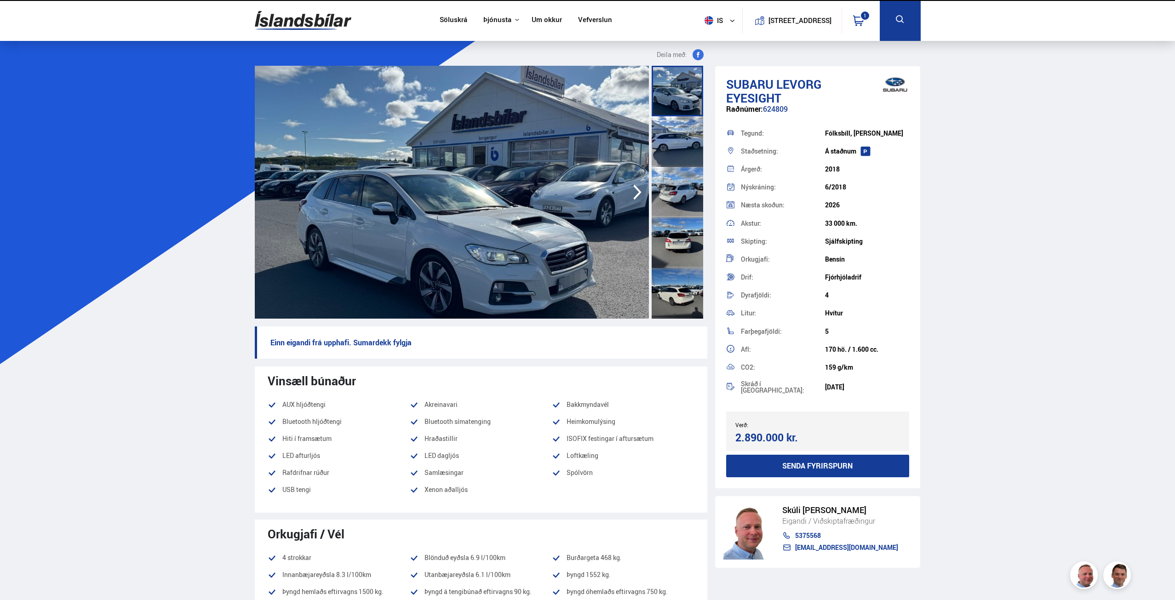  I want to click on button: Deila með:, so click(680, 55).